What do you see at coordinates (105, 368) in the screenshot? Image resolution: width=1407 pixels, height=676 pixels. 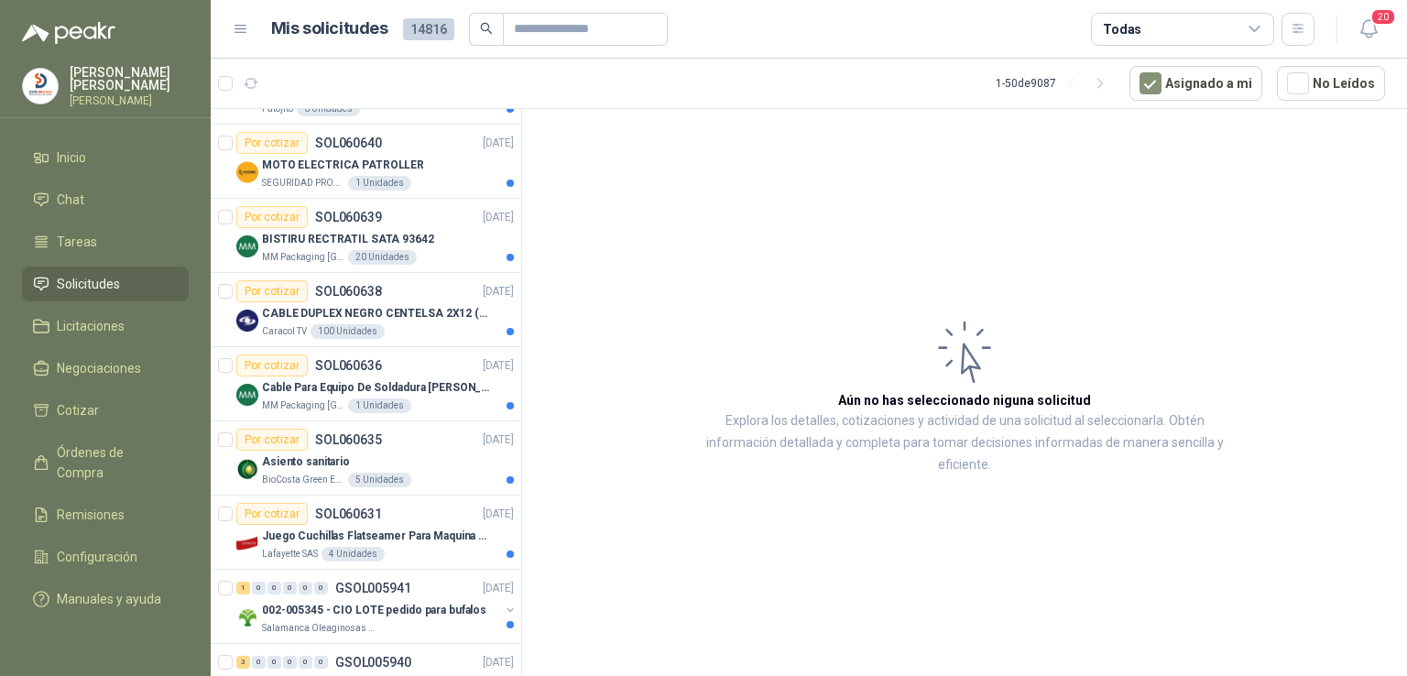 I see `a: Negociaciones` at bounding box center [105, 368].